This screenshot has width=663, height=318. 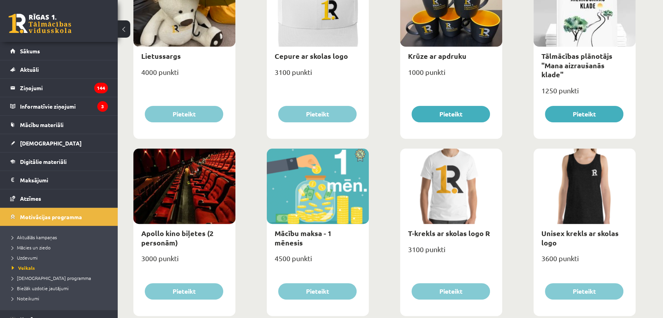 What do you see at coordinates (59, 180) in the screenshot?
I see `a: Maksājumi` at bounding box center [59, 180].